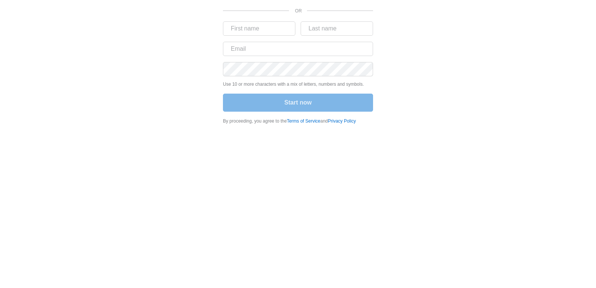 The width and height of the screenshot is (596, 288). Describe the element at coordinates (298, 84) in the screenshot. I see `p: Use 10 or more characters with a mix of letters, numbers and symbols.` at that location.